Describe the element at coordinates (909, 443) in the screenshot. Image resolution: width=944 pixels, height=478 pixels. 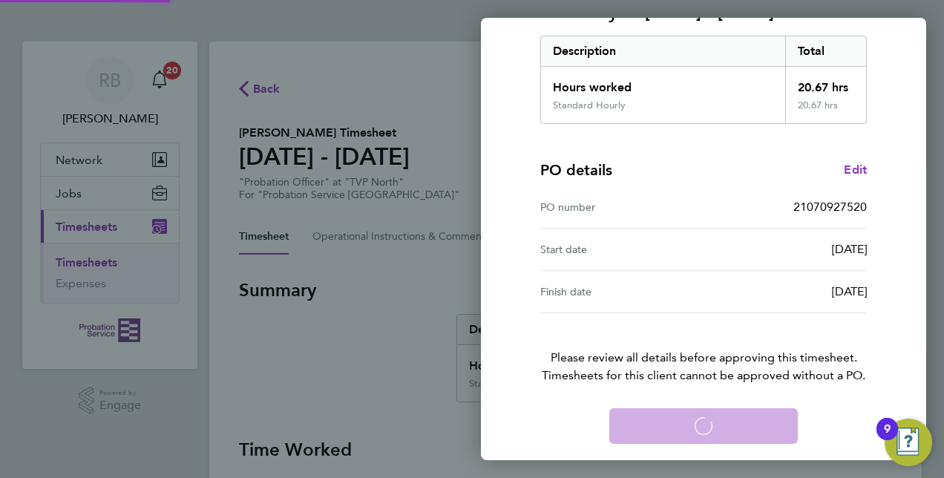
I see `button: Open Resource Center, 9 new notifications` at that location.